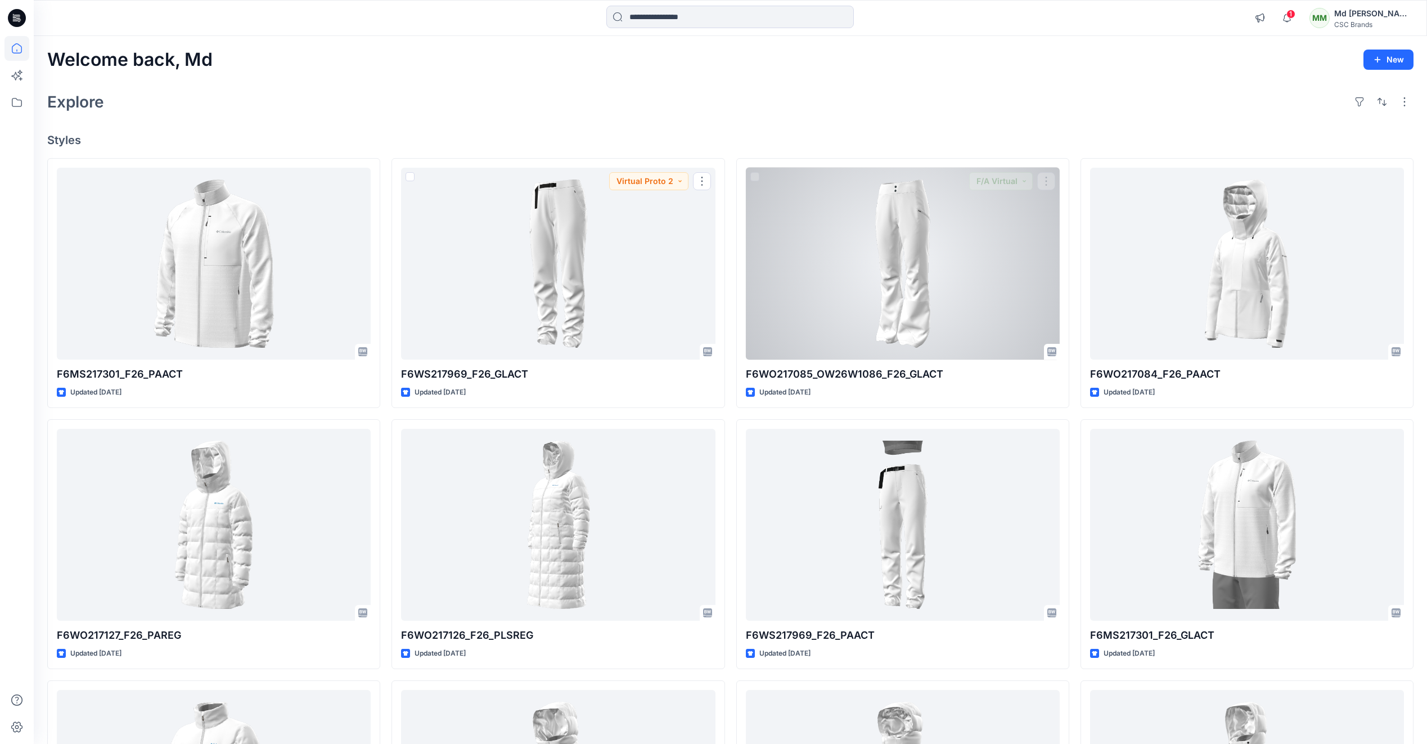  Describe the element at coordinates (1247, 524) in the screenshot. I see `a: F6MS217301_F26_GLACT` at that location.